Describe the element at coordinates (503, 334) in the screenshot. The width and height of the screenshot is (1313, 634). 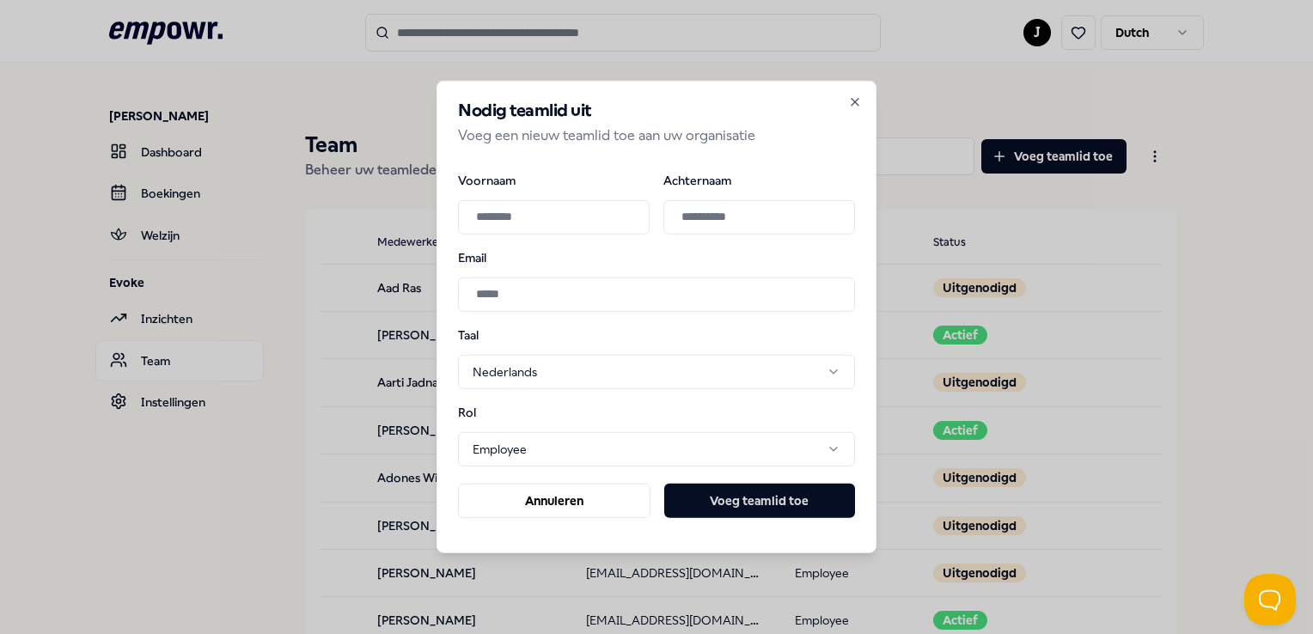
I see `label: Taal` at that location.